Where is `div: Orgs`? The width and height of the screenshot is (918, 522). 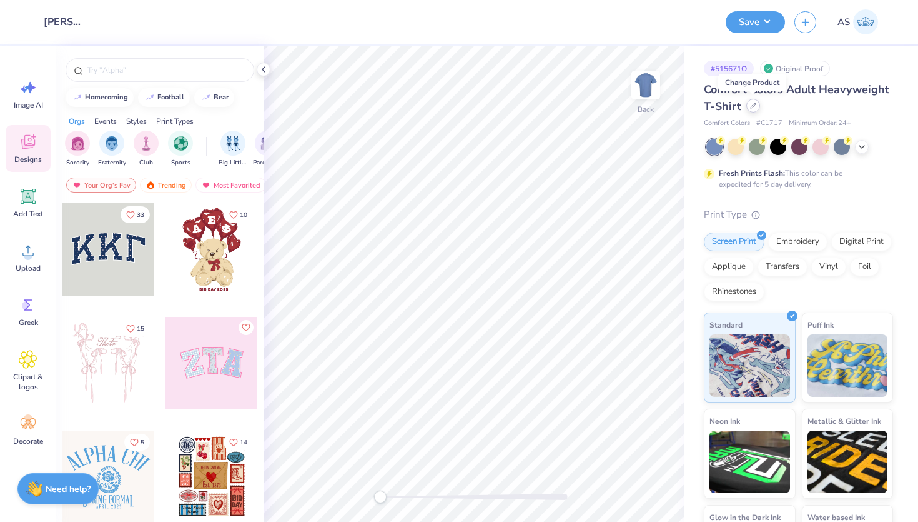
div: Orgs is located at coordinates (77, 121).